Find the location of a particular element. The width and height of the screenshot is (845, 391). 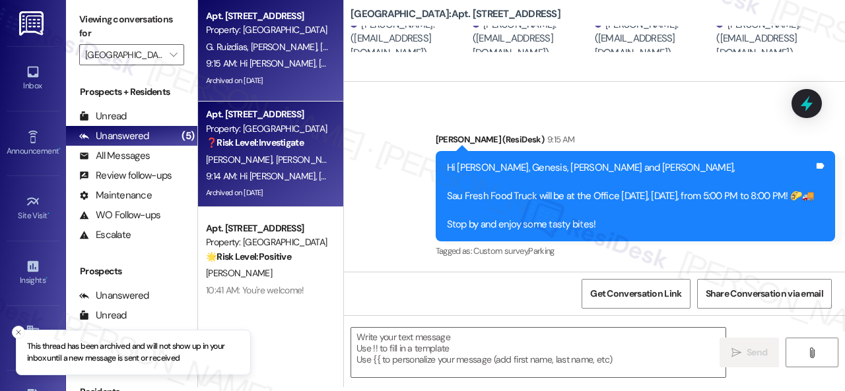

div: Tagged as: is located at coordinates (635, 251).